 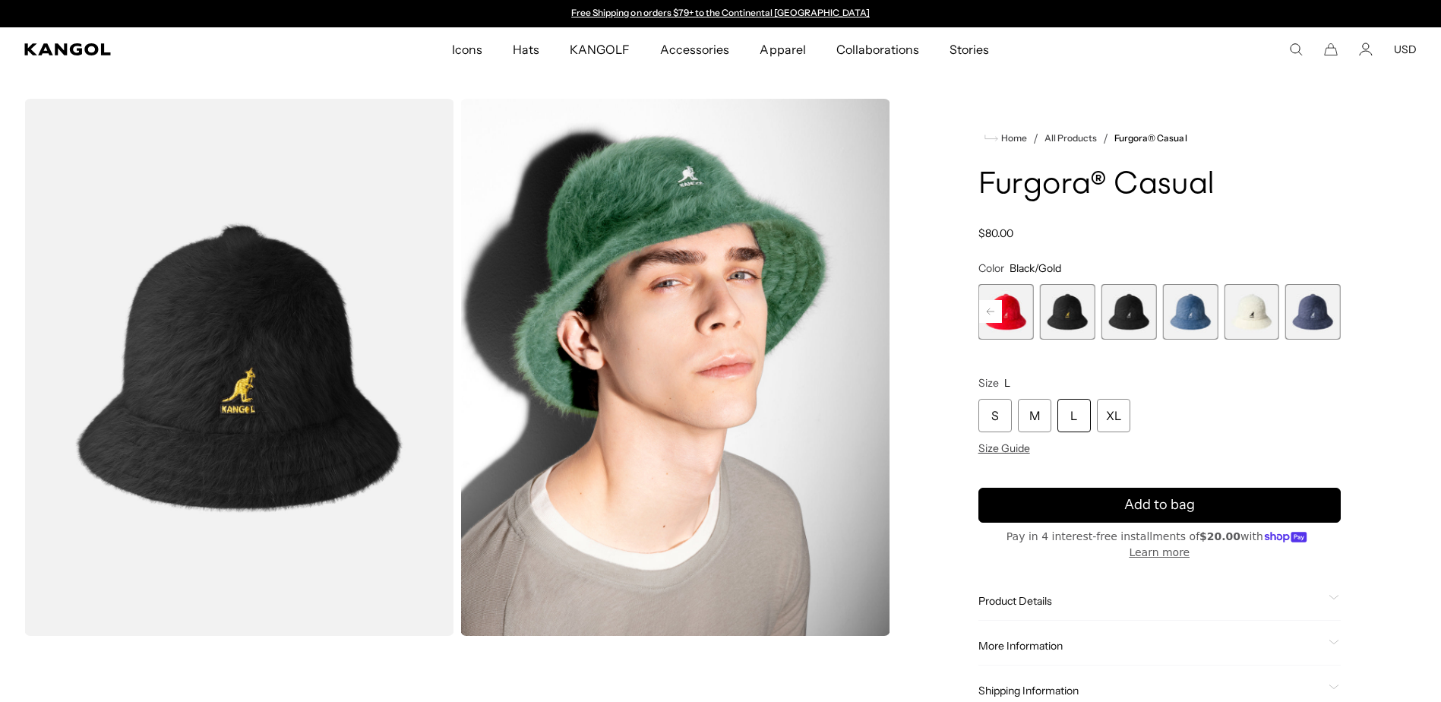 I want to click on div: XL, so click(x=1114, y=416).